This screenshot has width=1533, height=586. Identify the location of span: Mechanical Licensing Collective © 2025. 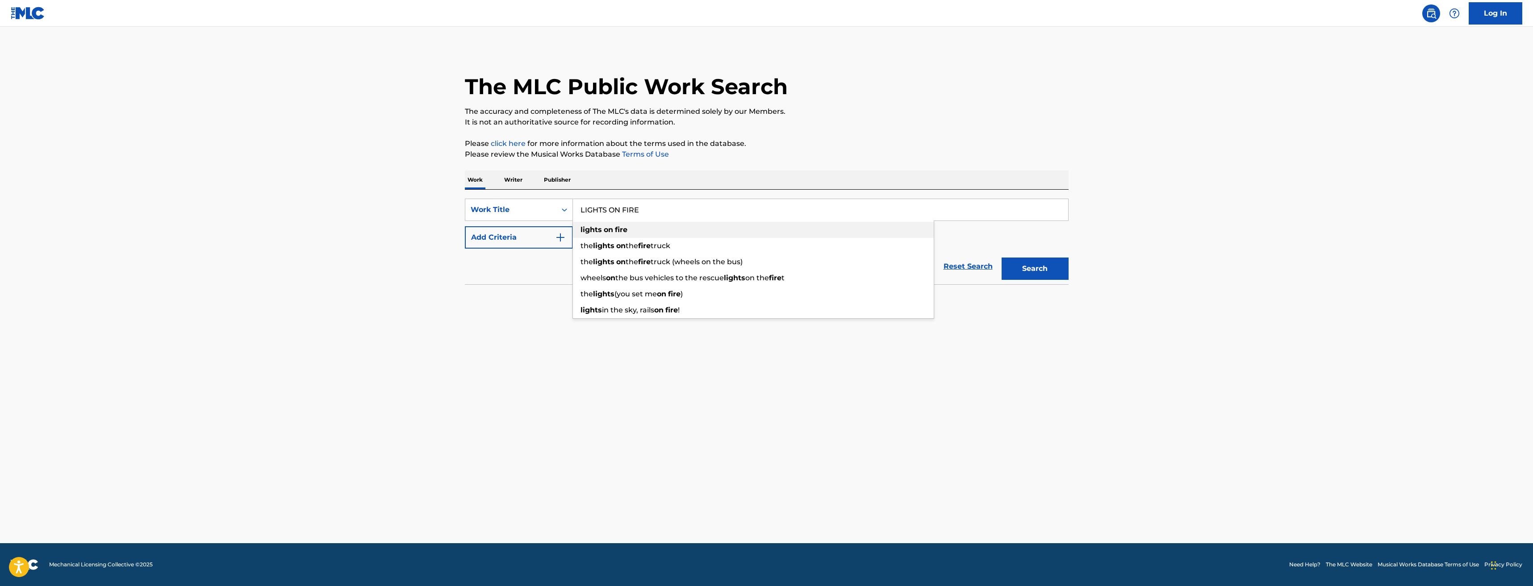
(101, 565).